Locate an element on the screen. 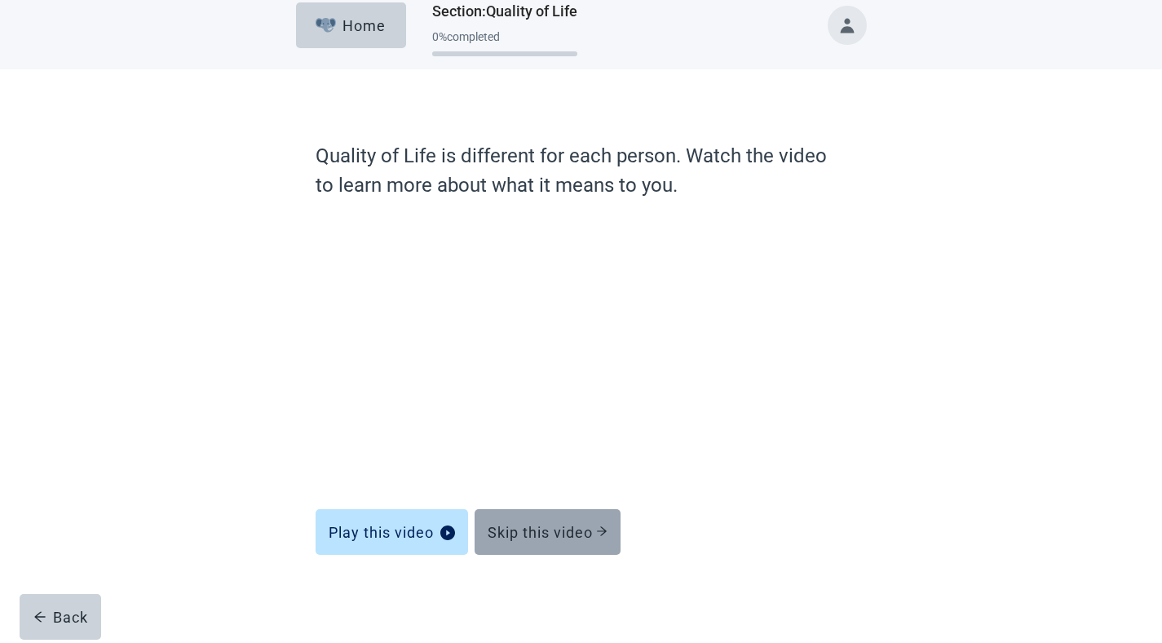 The width and height of the screenshot is (1162, 643). button: ElephantHome is located at coordinates (351, 25).